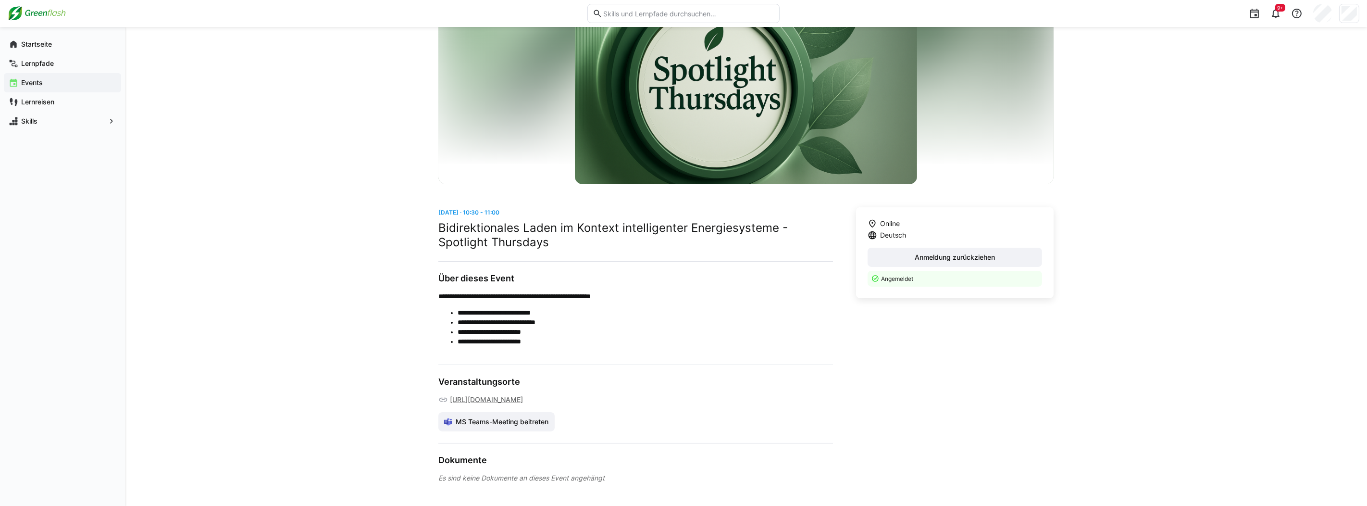 Image resolution: width=1367 pixels, height=506 pixels. I want to click on button: Anmeldung zurückziehen, so click(954, 257).